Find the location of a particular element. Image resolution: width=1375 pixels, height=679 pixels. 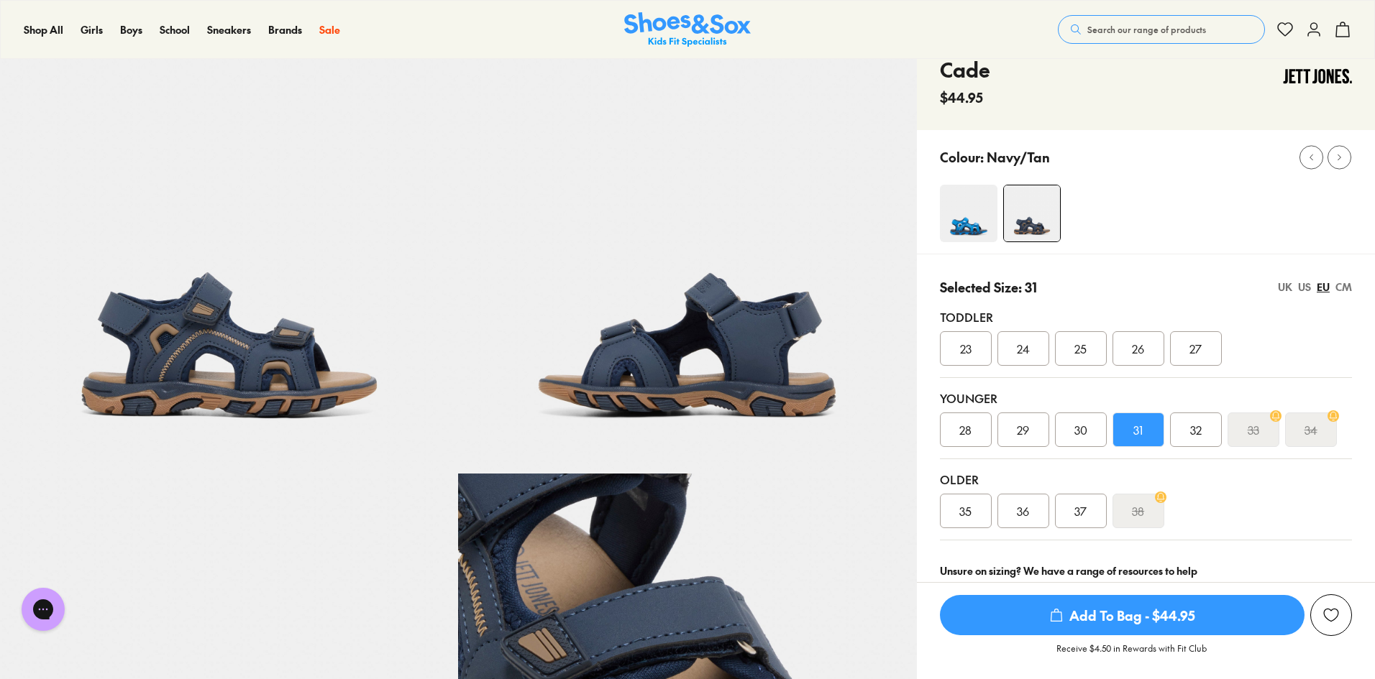

button: Add To Bag - $44.95 is located at coordinates (1122, 615).